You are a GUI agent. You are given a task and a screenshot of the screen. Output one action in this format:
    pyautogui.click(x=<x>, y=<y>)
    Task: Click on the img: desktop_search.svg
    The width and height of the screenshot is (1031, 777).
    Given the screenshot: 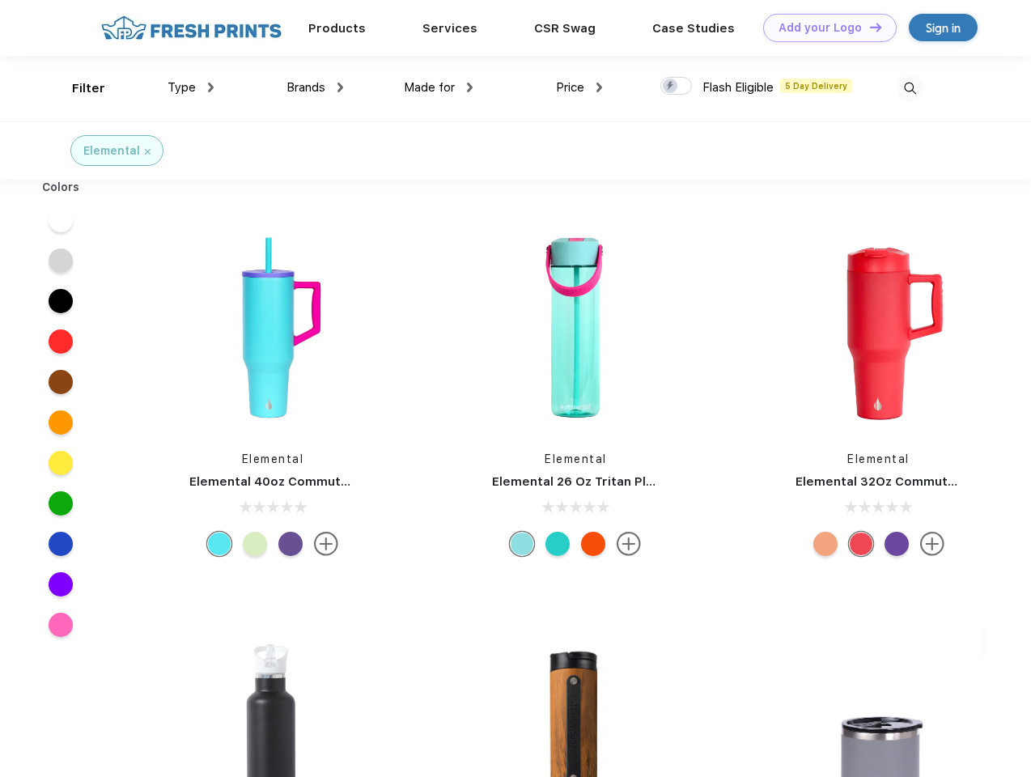 What is the action you would take?
    pyautogui.click(x=910, y=88)
    